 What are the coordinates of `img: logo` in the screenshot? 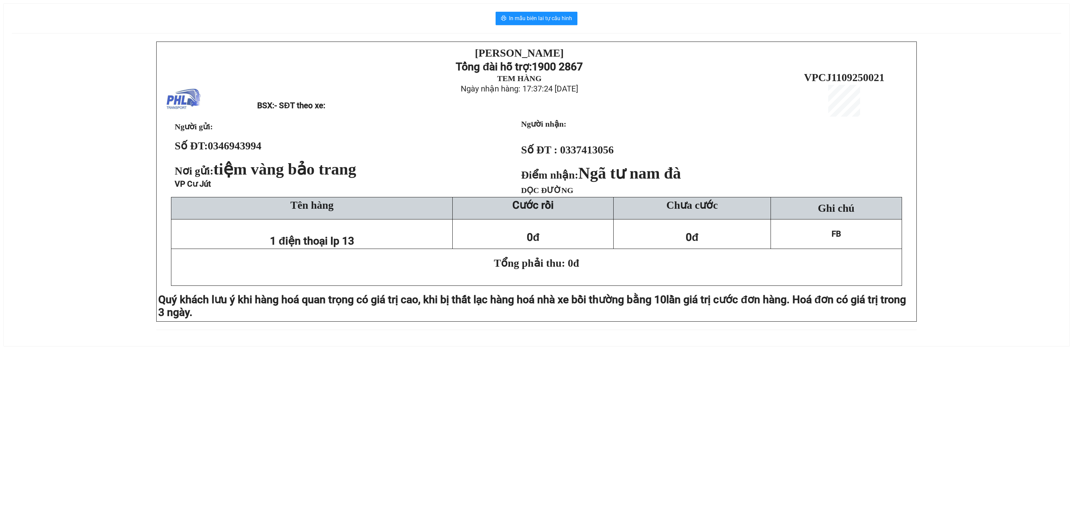 It's located at (183, 100).